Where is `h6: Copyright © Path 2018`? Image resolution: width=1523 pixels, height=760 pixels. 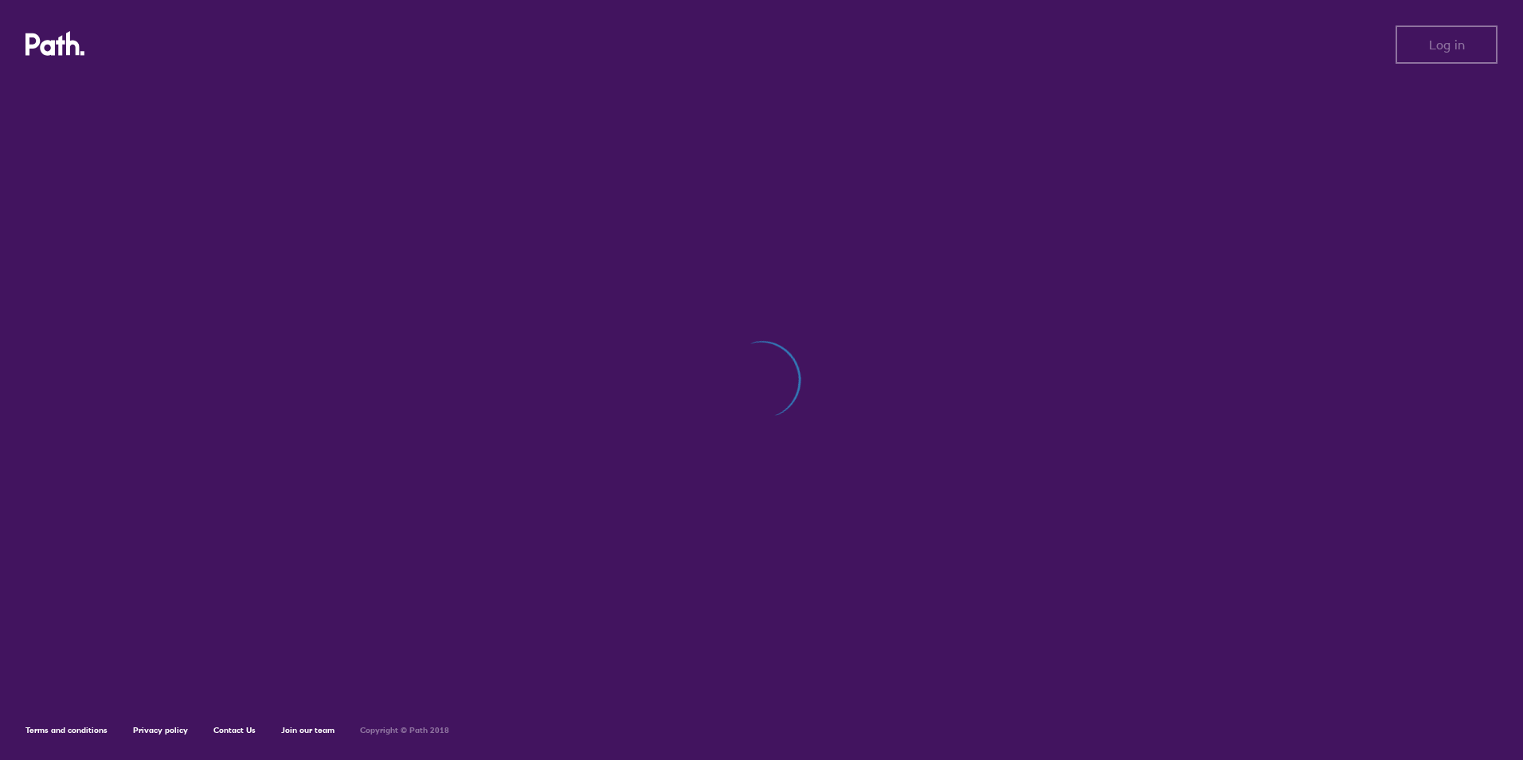
h6: Copyright © Path 2018 is located at coordinates (405, 730).